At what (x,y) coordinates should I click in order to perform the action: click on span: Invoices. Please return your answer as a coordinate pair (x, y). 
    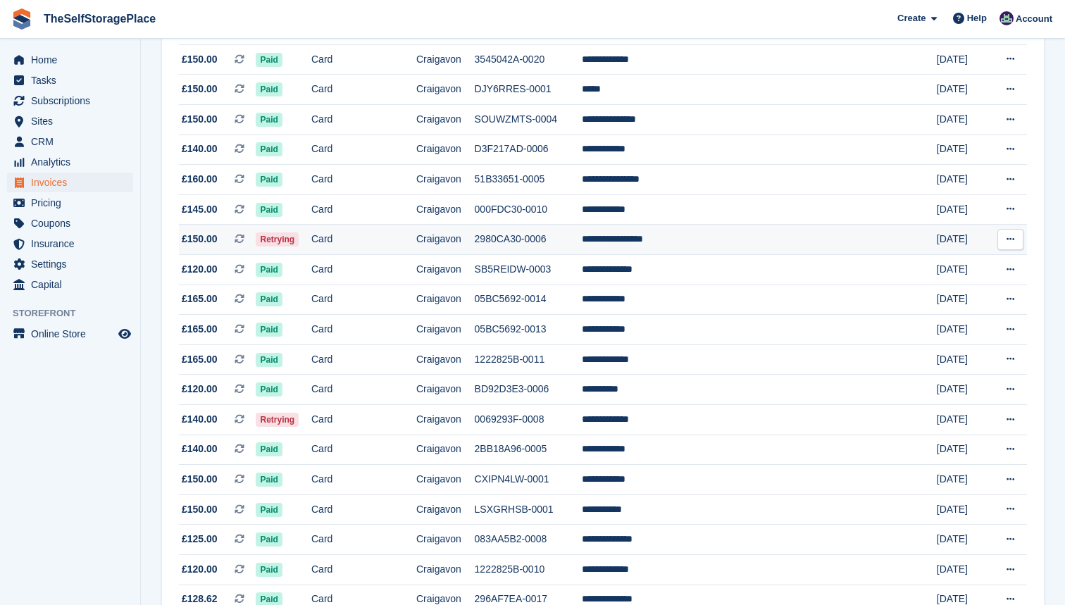
    Looking at the image, I should click on (73, 182).